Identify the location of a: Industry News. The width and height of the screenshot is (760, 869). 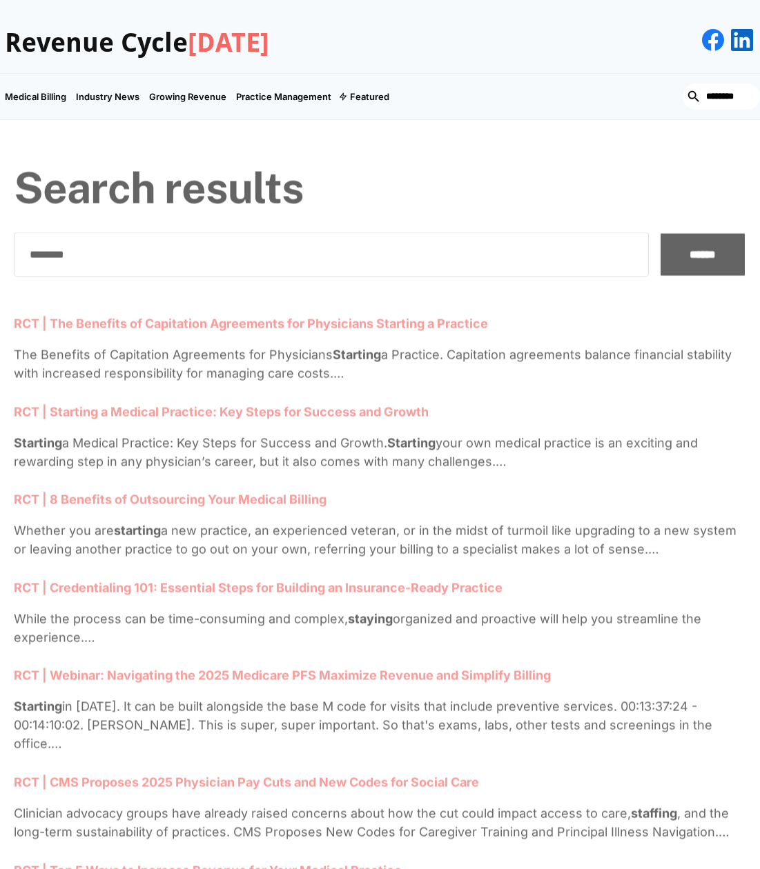
(108, 97).